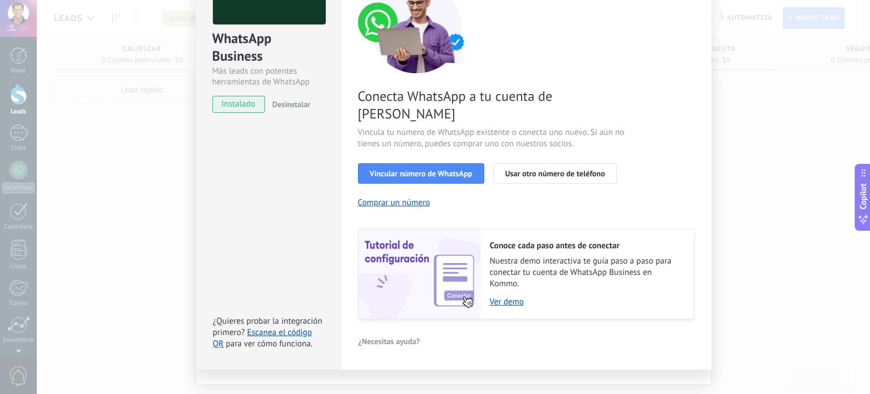  Describe the element at coordinates (269, 343) in the screenshot. I see `span: para ver cómo funciona.` at that location.